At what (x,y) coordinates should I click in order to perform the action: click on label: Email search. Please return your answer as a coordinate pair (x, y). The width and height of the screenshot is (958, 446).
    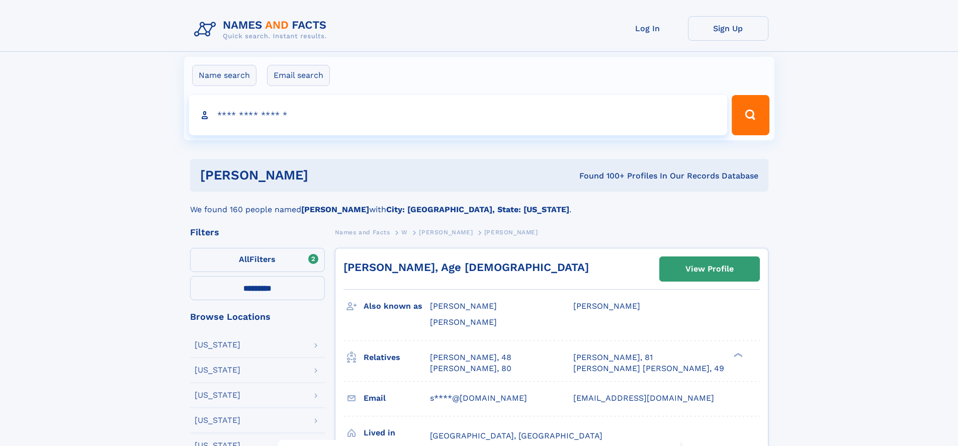
    Looking at the image, I should click on (298, 75).